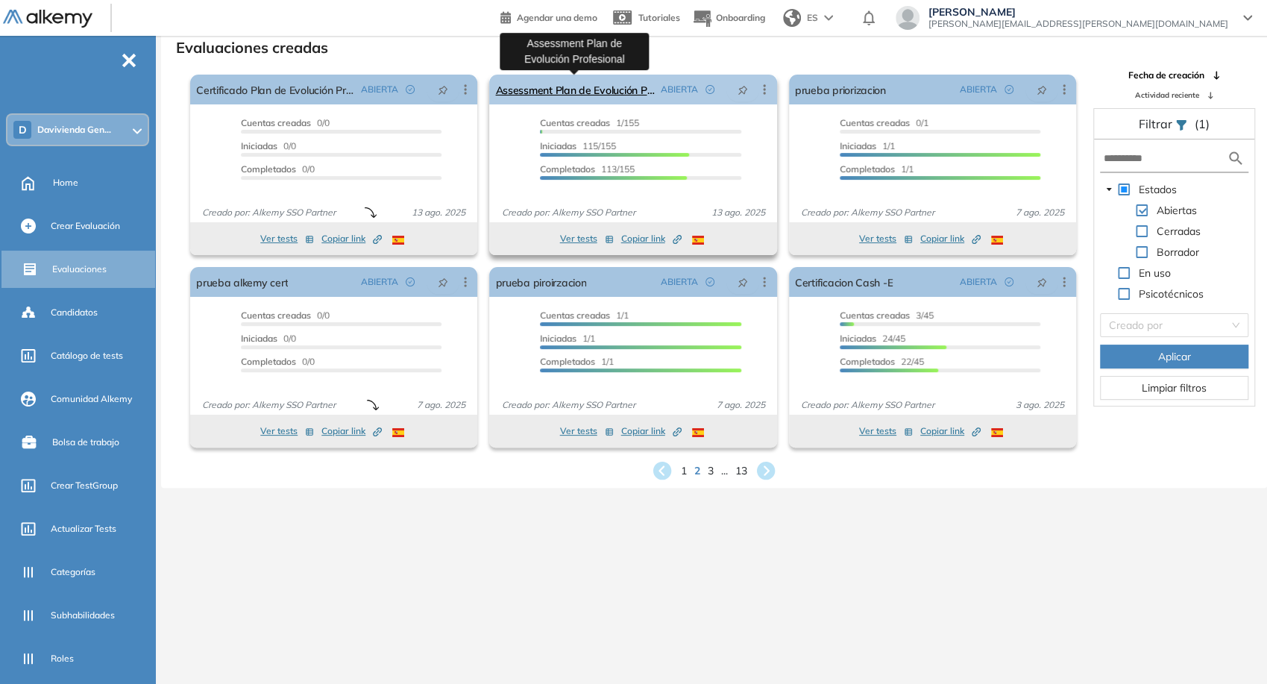  I want to click on span: En uso, so click(1155, 273).